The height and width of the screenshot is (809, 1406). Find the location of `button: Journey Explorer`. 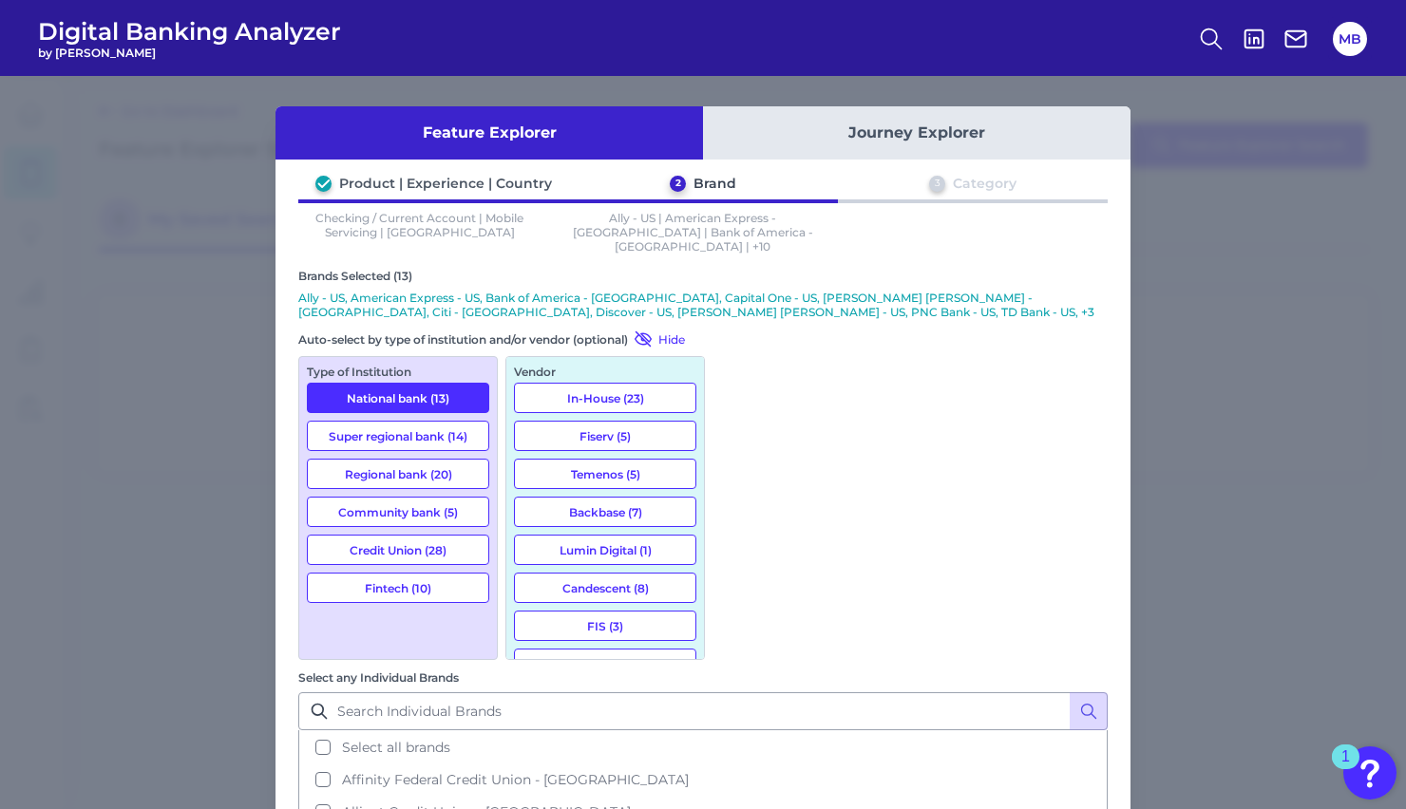

button: Journey Explorer is located at coordinates (916, 133).